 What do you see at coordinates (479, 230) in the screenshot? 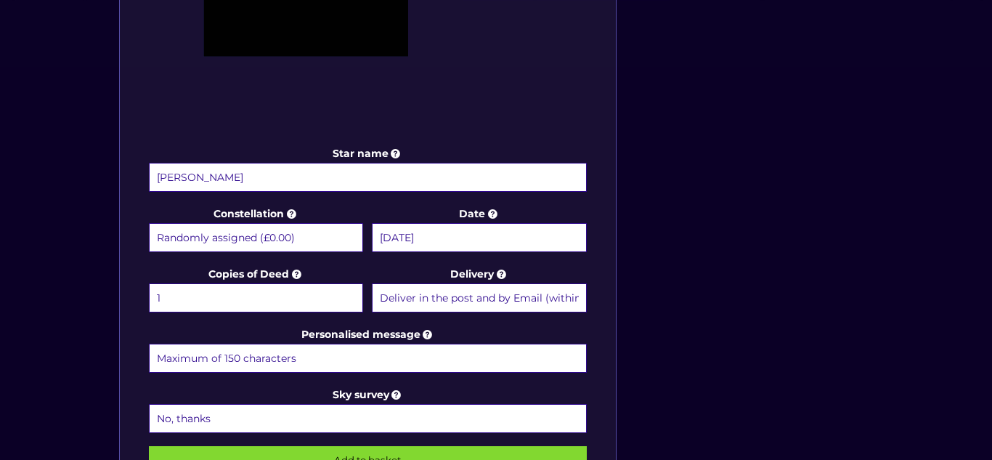
I see `label: Date` at bounding box center [479, 230].